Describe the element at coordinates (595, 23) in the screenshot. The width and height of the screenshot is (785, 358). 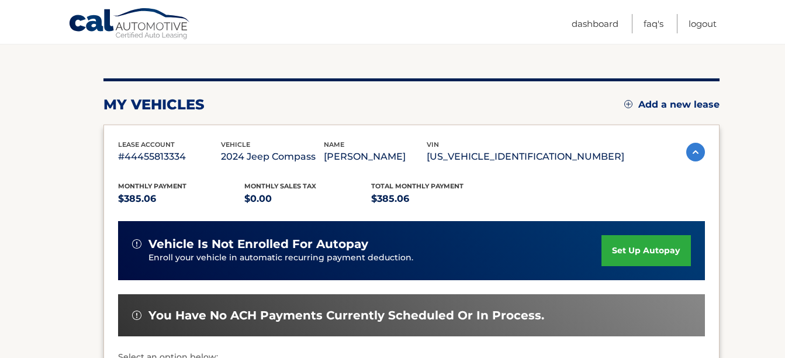
I see `a: Dashboard` at that location.